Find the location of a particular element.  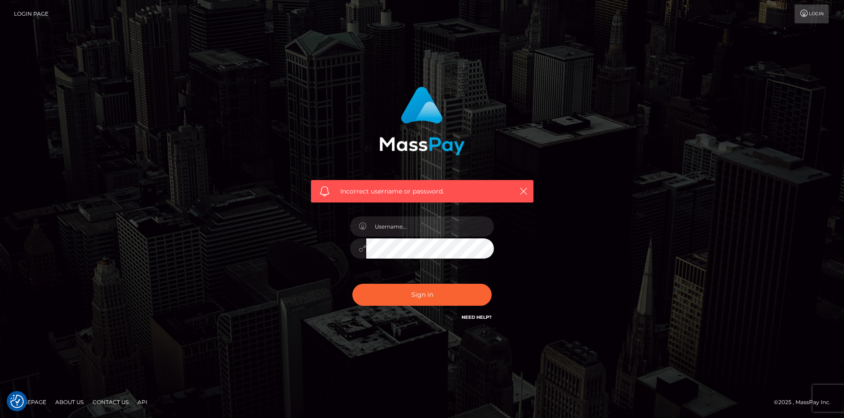

a: About Us is located at coordinates (69, 402).